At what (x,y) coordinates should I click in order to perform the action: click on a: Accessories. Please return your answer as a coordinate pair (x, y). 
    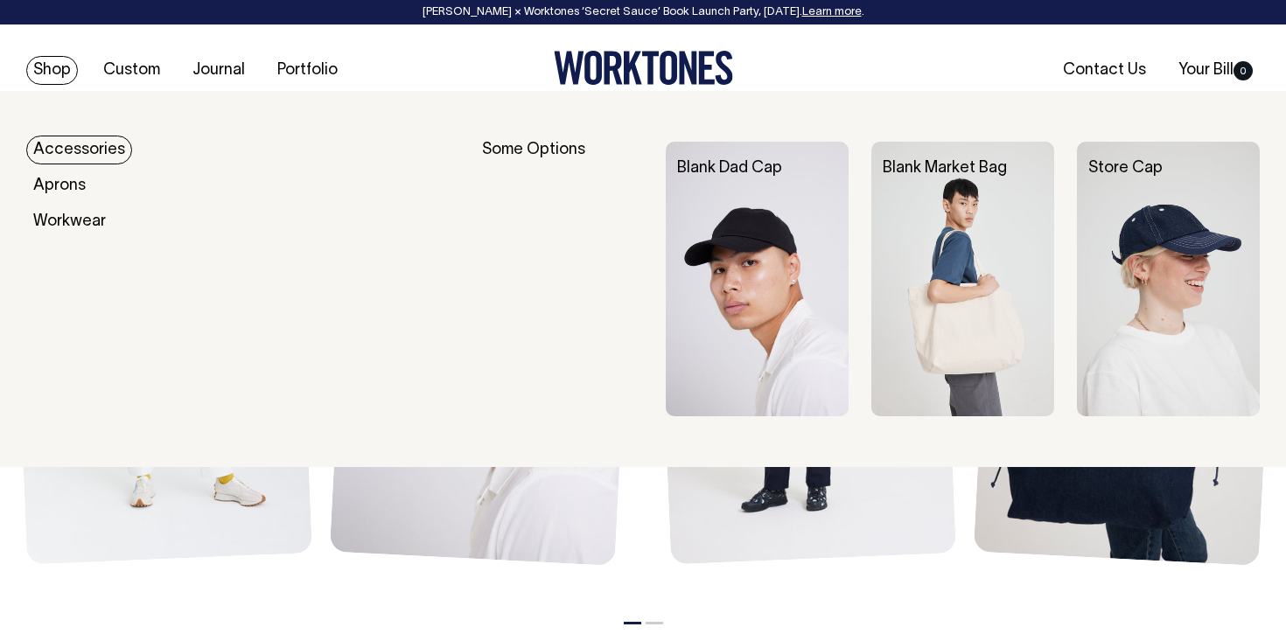
    Looking at the image, I should click on (79, 150).